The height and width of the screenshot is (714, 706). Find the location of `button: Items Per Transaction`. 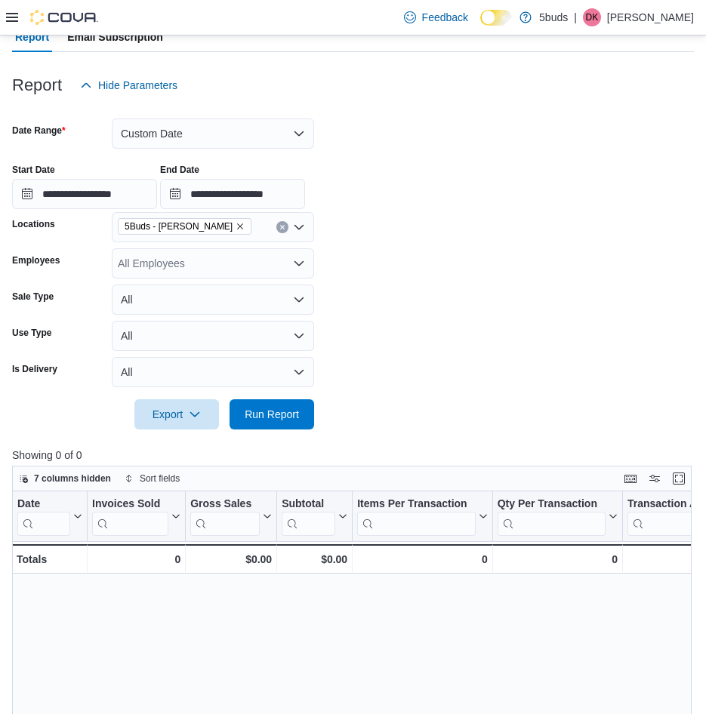

button: Items Per Transaction is located at coordinates (422, 517).